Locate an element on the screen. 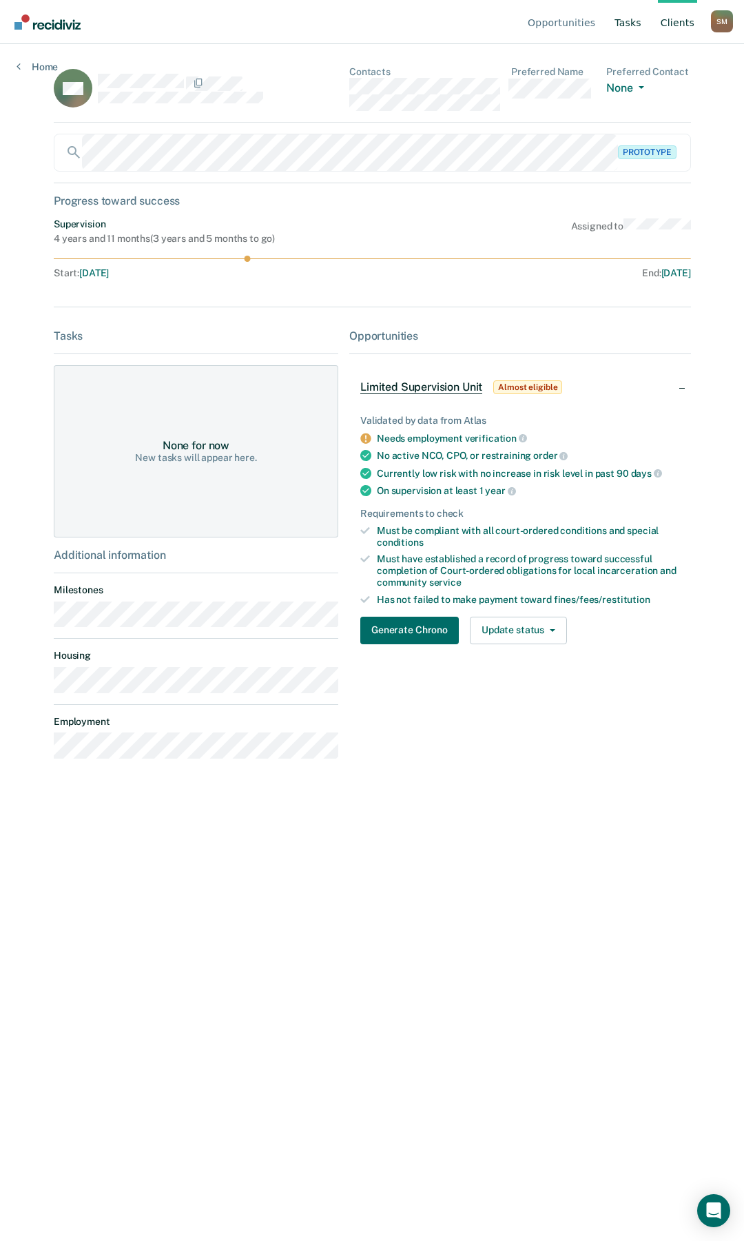 The image size is (744, 1241). div: Has not failed to make payment toward is located at coordinates (528, 599).